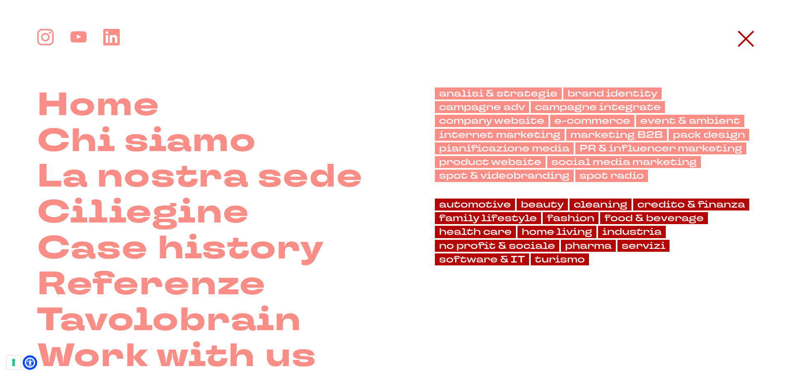 The height and width of the screenshot is (376, 793). What do you see at coordinates (570, 218) in the screenshot?
I see `a: fashion` at bounding box center [570, 218].